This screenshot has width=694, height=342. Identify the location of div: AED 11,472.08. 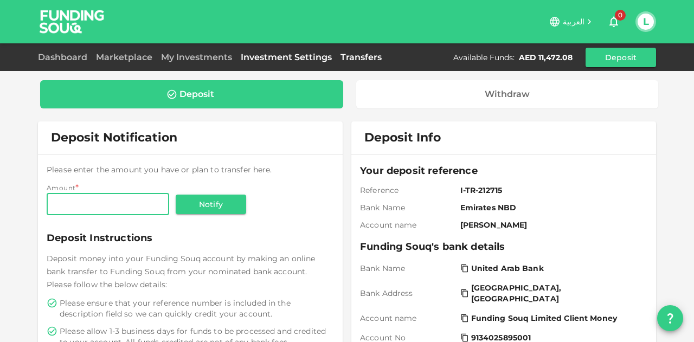
(545, 57).